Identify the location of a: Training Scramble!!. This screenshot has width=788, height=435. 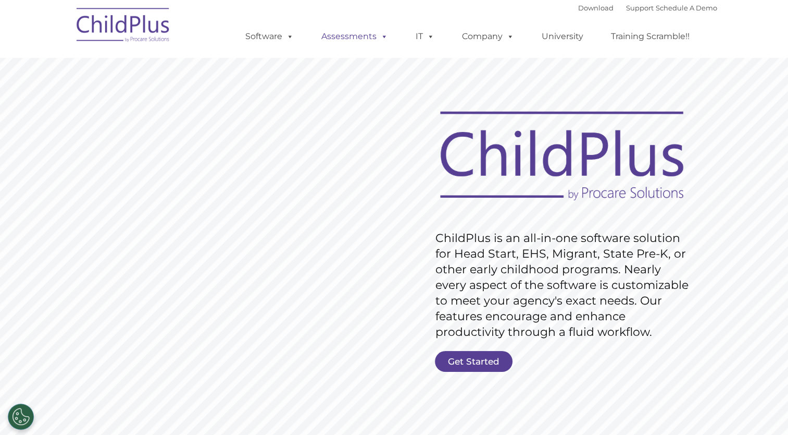
(650, 36).